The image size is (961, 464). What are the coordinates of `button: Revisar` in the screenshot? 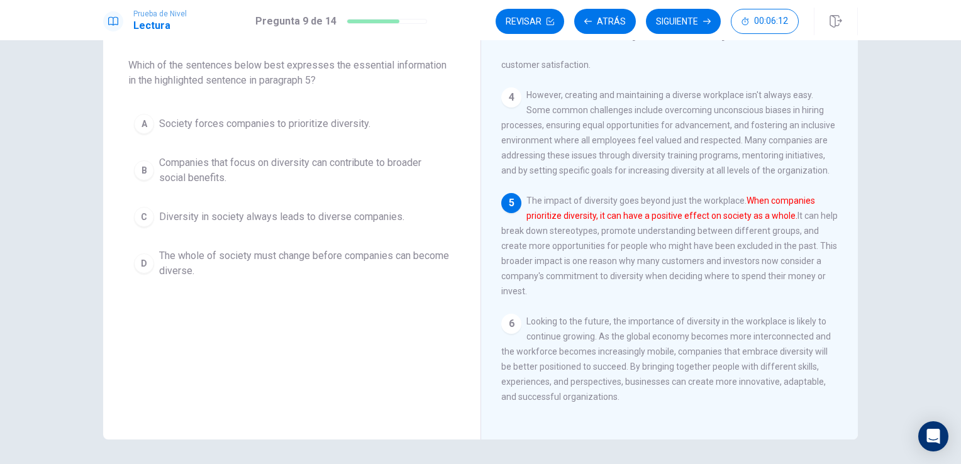 It's located at (529, 21).